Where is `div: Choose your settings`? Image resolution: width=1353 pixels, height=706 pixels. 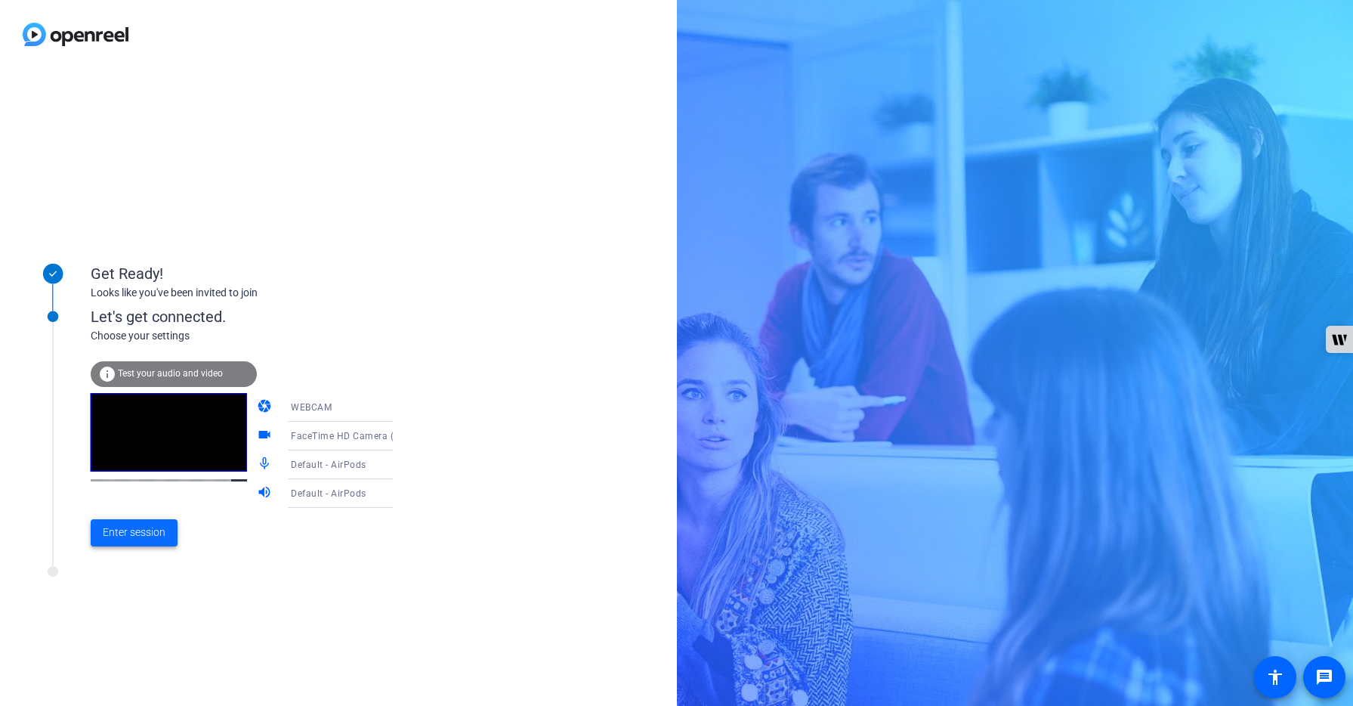
div: Choose your settings is located at coordinates (257, 336).